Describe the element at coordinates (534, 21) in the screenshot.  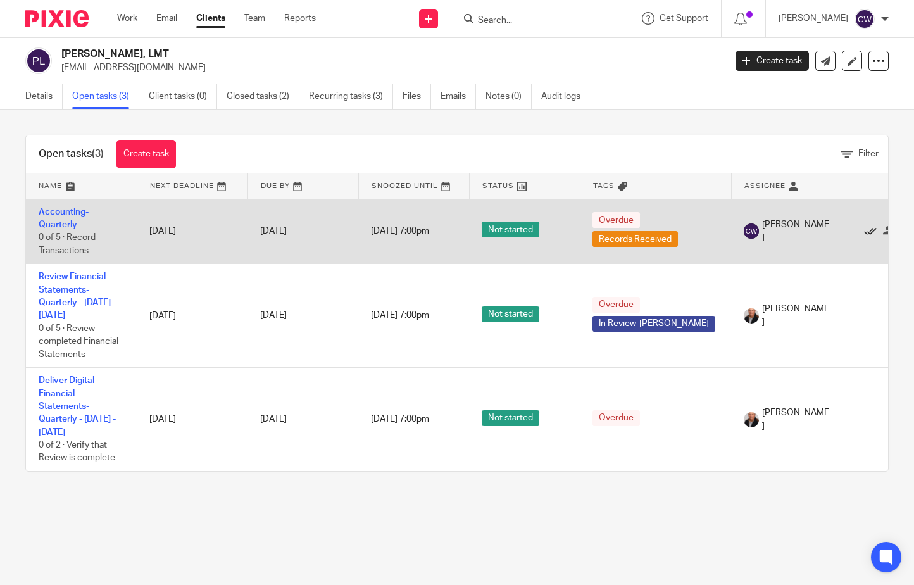
I see `input: Search` at that location.